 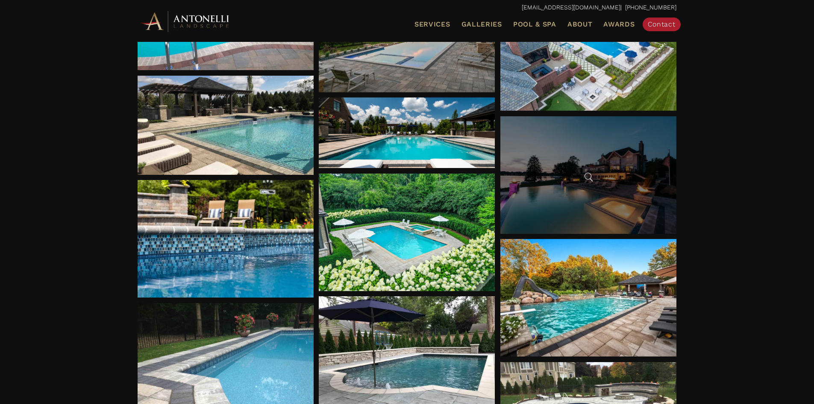 What do you see at coordinates (433, 24) in the screenshot?
I see `span: Services` at bounding box center [433, 24].